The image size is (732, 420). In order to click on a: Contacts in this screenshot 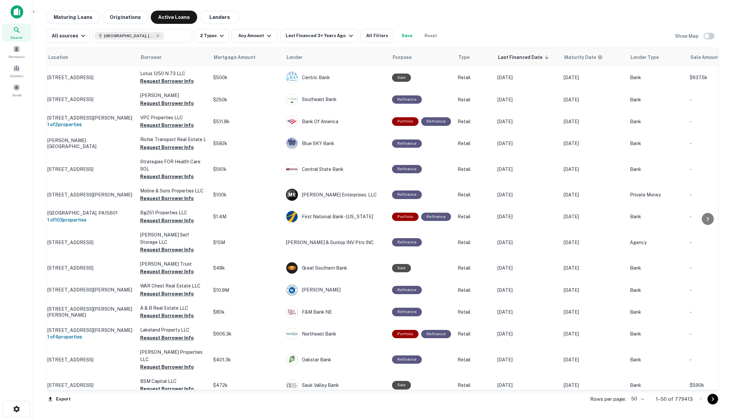, I will do `click(17, 71)`.